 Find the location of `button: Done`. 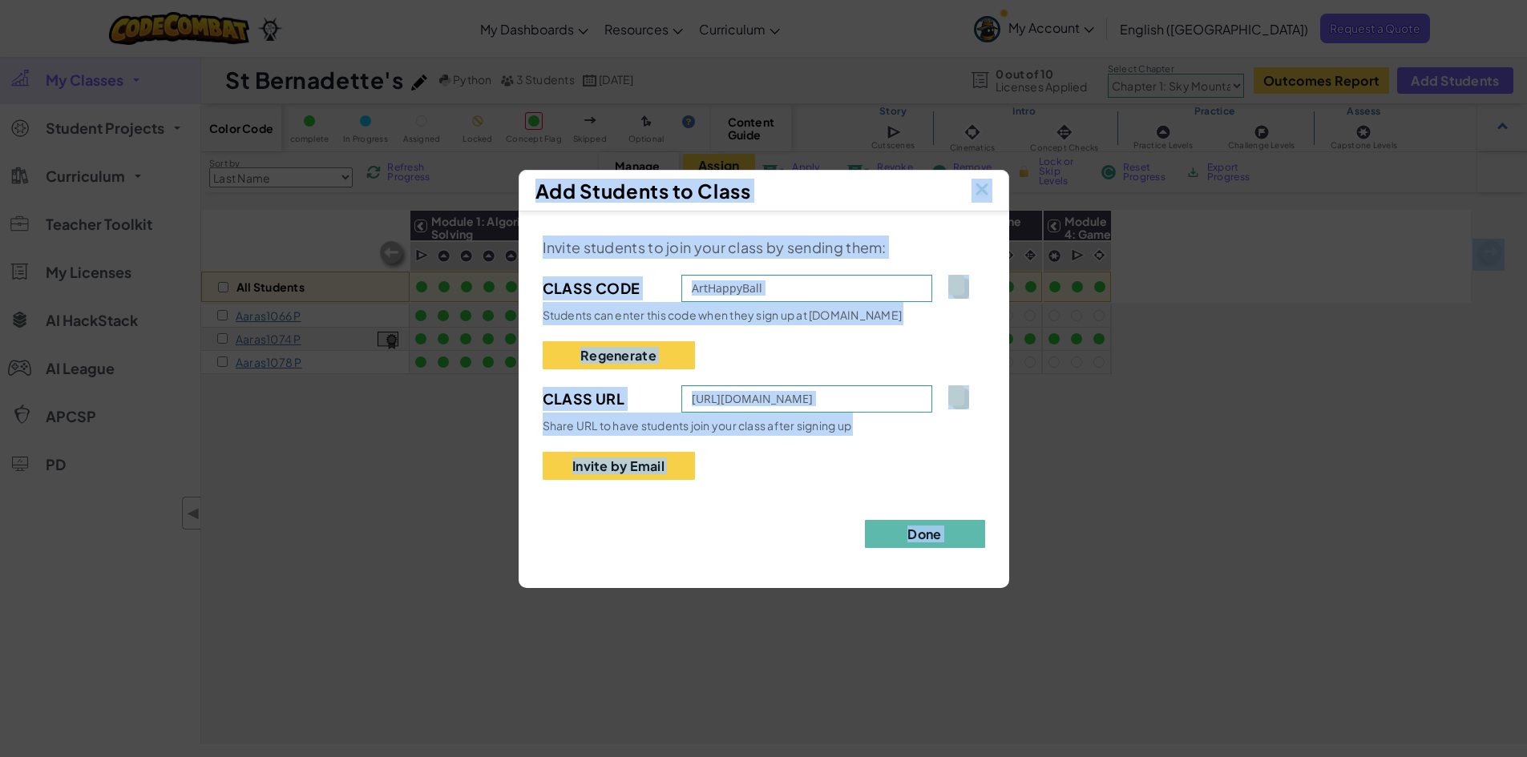

button: Done is located at coordinates (925, 534).